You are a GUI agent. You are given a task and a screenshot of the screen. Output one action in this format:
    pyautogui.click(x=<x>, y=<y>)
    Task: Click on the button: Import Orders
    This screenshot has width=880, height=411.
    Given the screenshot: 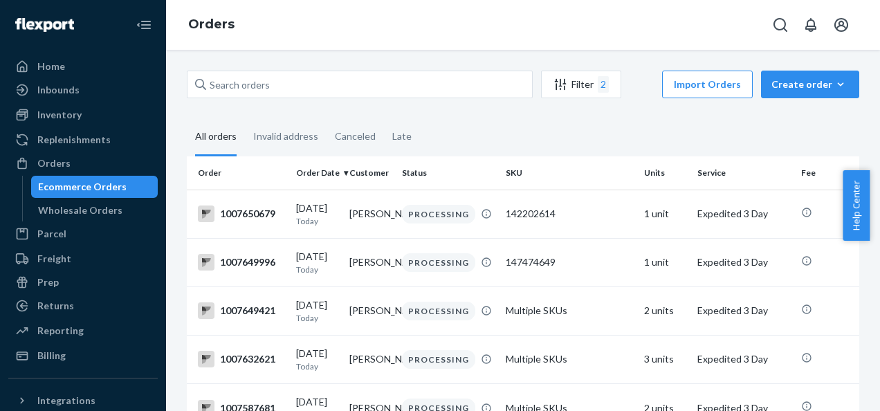 What is the action you would take?
    pyautogui.click(x=707, y=84)
    